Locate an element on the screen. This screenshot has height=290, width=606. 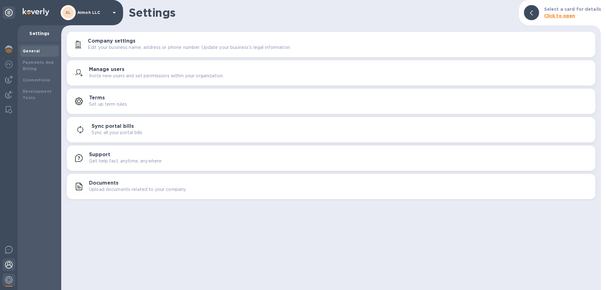
p: Upload documents related to your company. is located at coordinates (138, 189).